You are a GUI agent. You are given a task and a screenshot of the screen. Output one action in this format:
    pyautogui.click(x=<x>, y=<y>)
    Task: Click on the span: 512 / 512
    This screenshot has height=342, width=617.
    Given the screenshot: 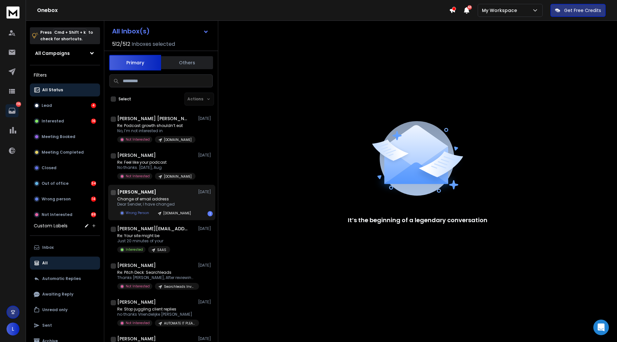 What is the action you would take?
    pyautogui.click(x=121, y=44)
    